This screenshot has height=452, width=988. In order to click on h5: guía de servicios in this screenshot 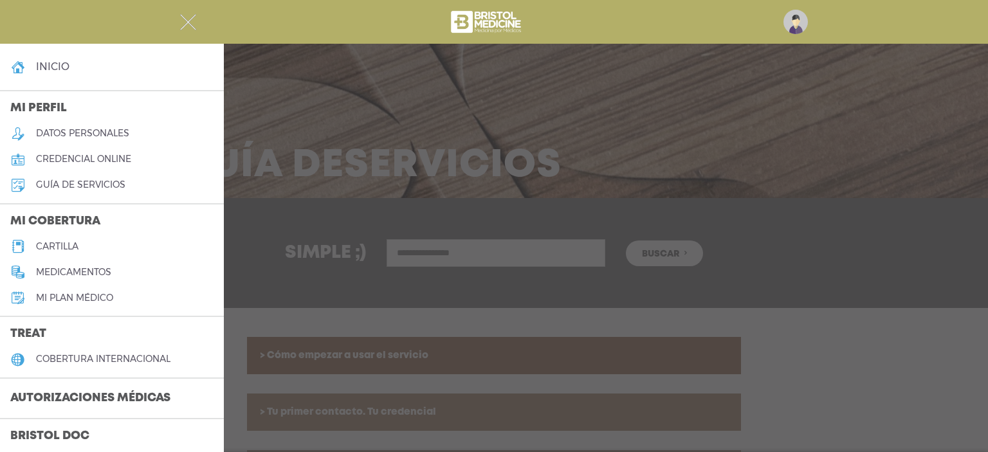, I will do `click(80, 185)`.